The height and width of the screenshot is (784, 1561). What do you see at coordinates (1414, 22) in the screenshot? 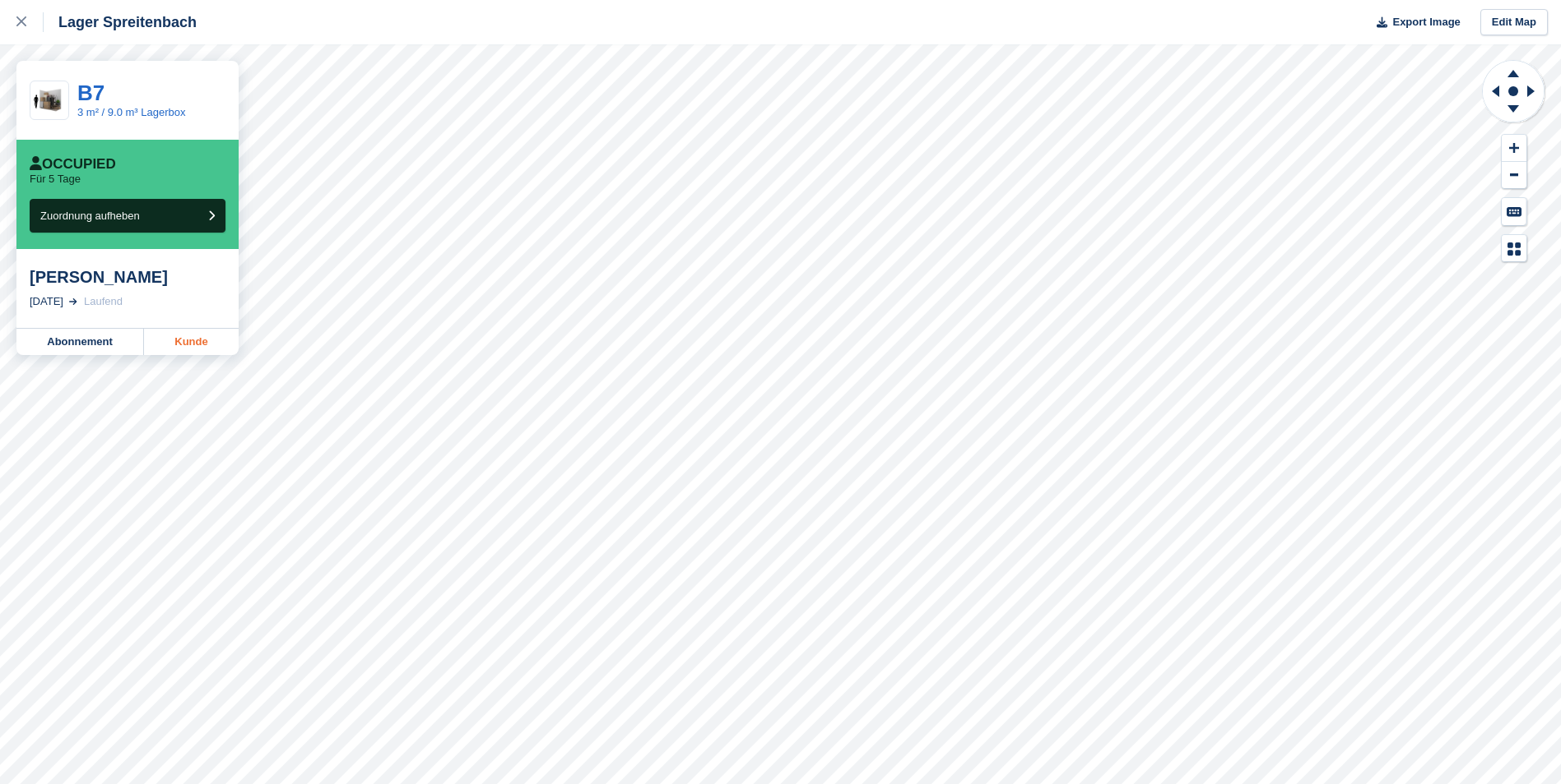
I see `button: Export Image` at bounding box center [1414, 22].